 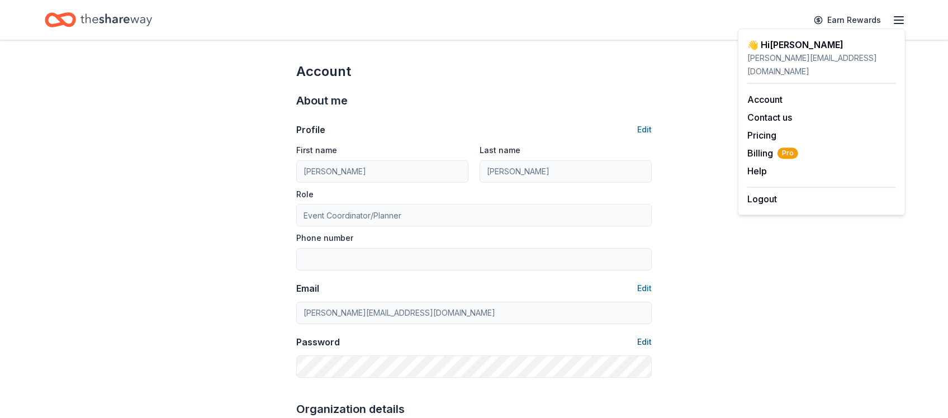 I want to click on button: Contact us, so click(x=769, y=117).